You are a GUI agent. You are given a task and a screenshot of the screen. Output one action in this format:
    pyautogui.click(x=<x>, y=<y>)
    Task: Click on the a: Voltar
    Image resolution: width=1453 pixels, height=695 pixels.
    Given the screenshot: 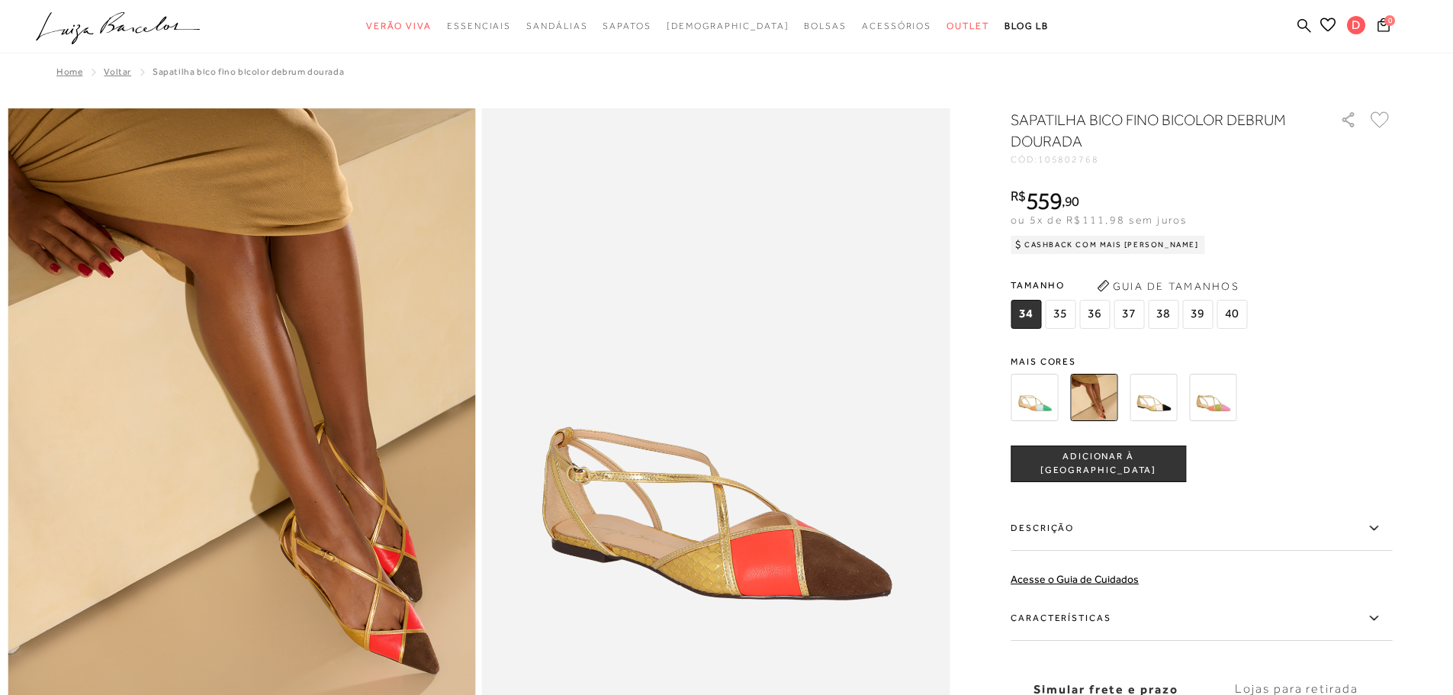 What is the action you would take?
    pyautogui.click(x=117, y=72)
    